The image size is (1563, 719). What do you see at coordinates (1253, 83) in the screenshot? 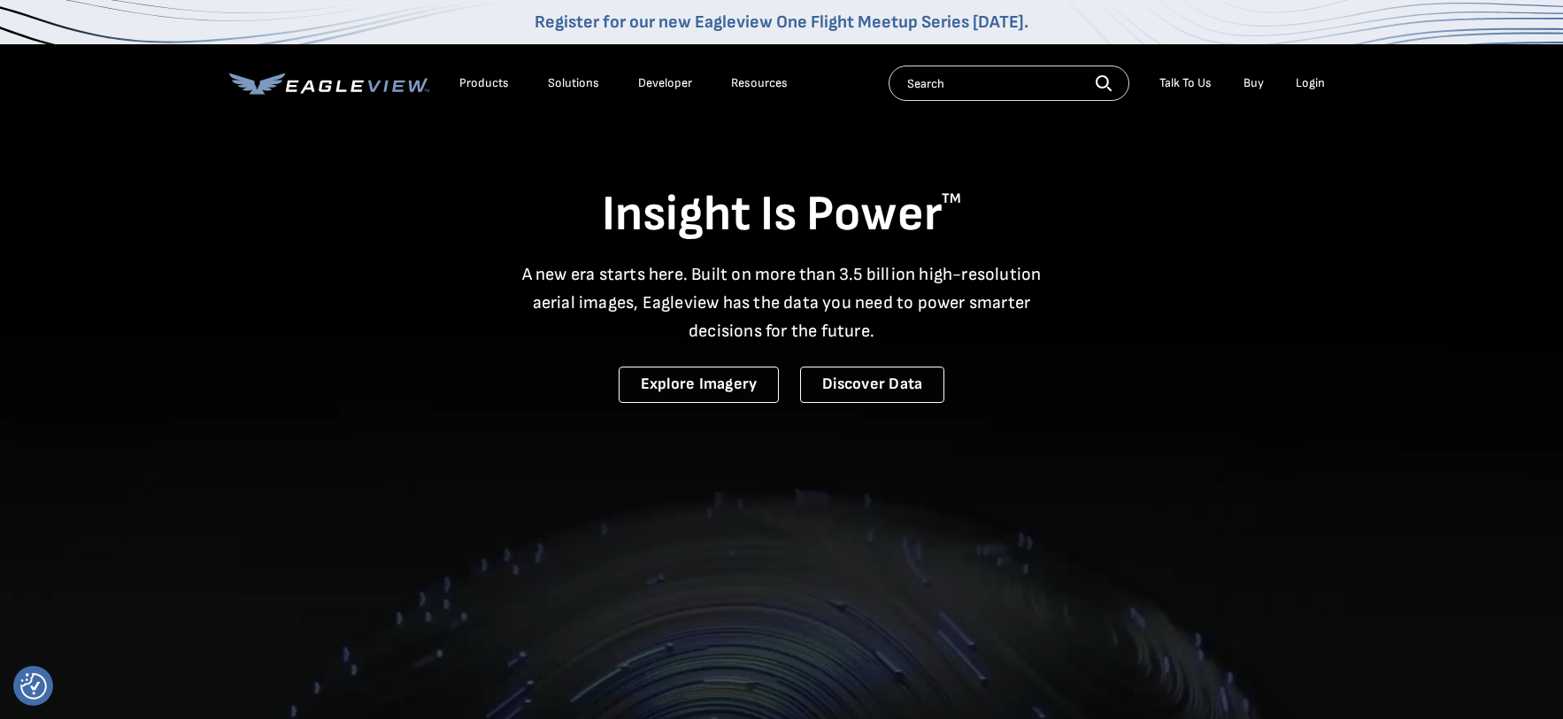
I see `a: Buy` at bounding box center [1253, 83].